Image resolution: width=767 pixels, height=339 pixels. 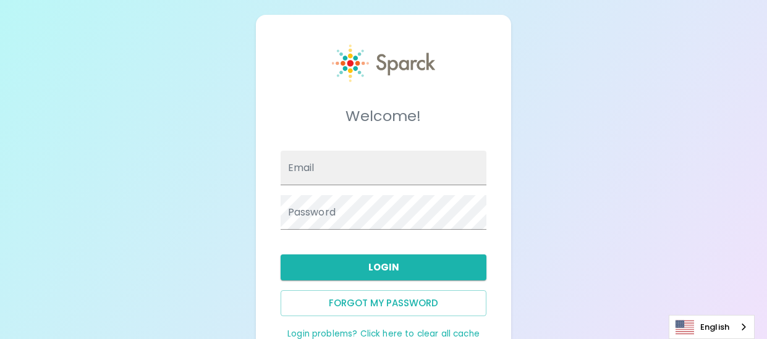 I want to click on div: Language, so click(x=712, y=327).